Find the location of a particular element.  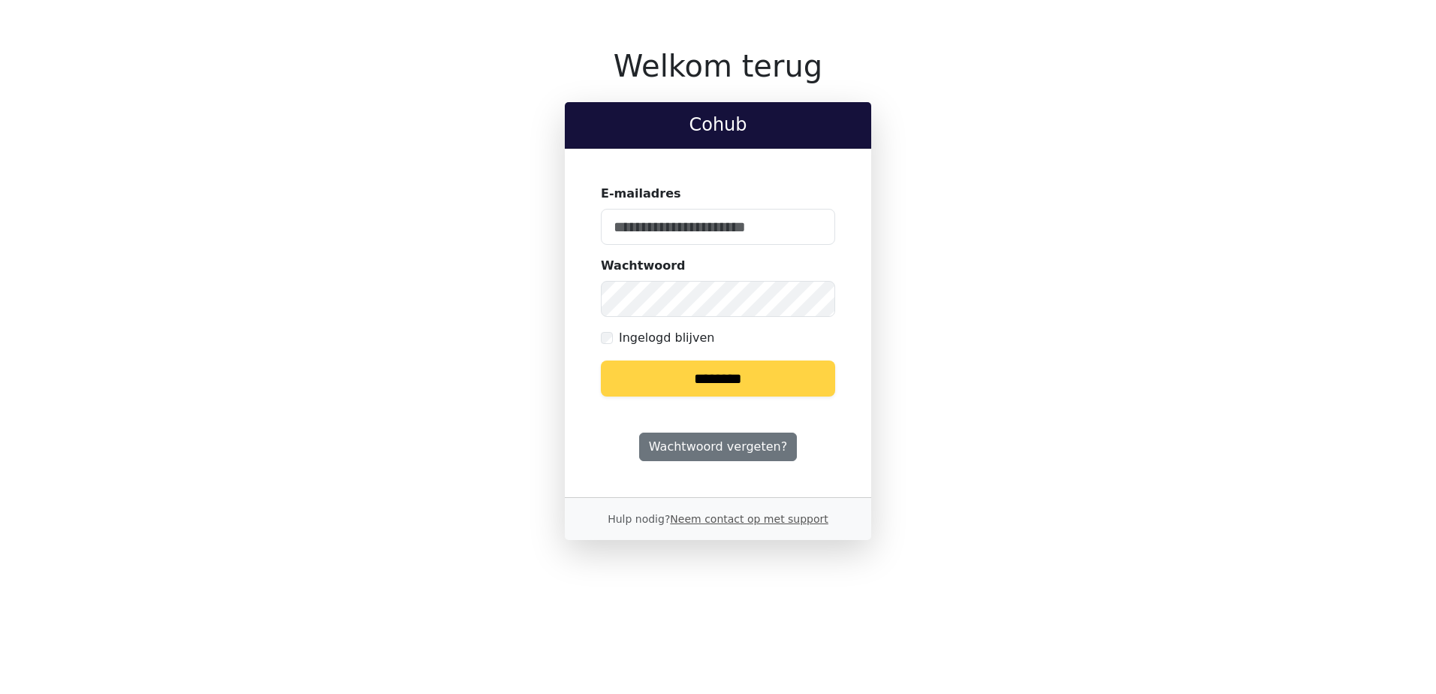

a: Neem contact op met support is located at coordinates (749, 519).